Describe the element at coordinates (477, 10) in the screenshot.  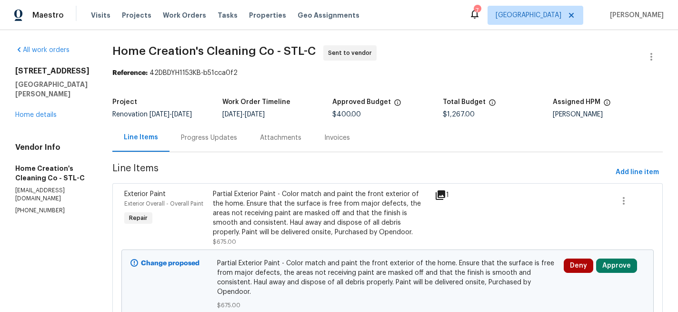
I see `div: 7` at that location.